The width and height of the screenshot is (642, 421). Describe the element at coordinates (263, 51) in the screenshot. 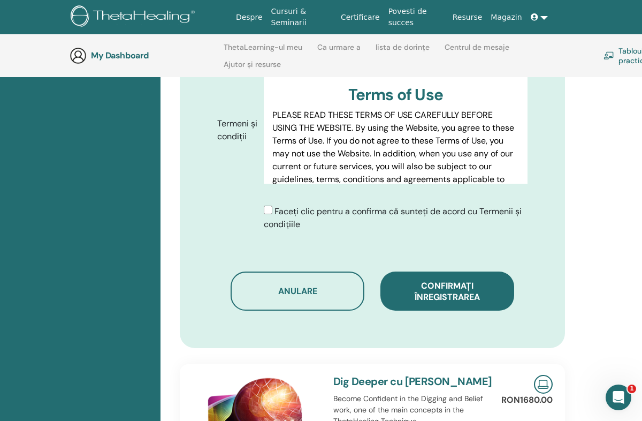

I see `a: ThetaLearning-ul meu` at that location.